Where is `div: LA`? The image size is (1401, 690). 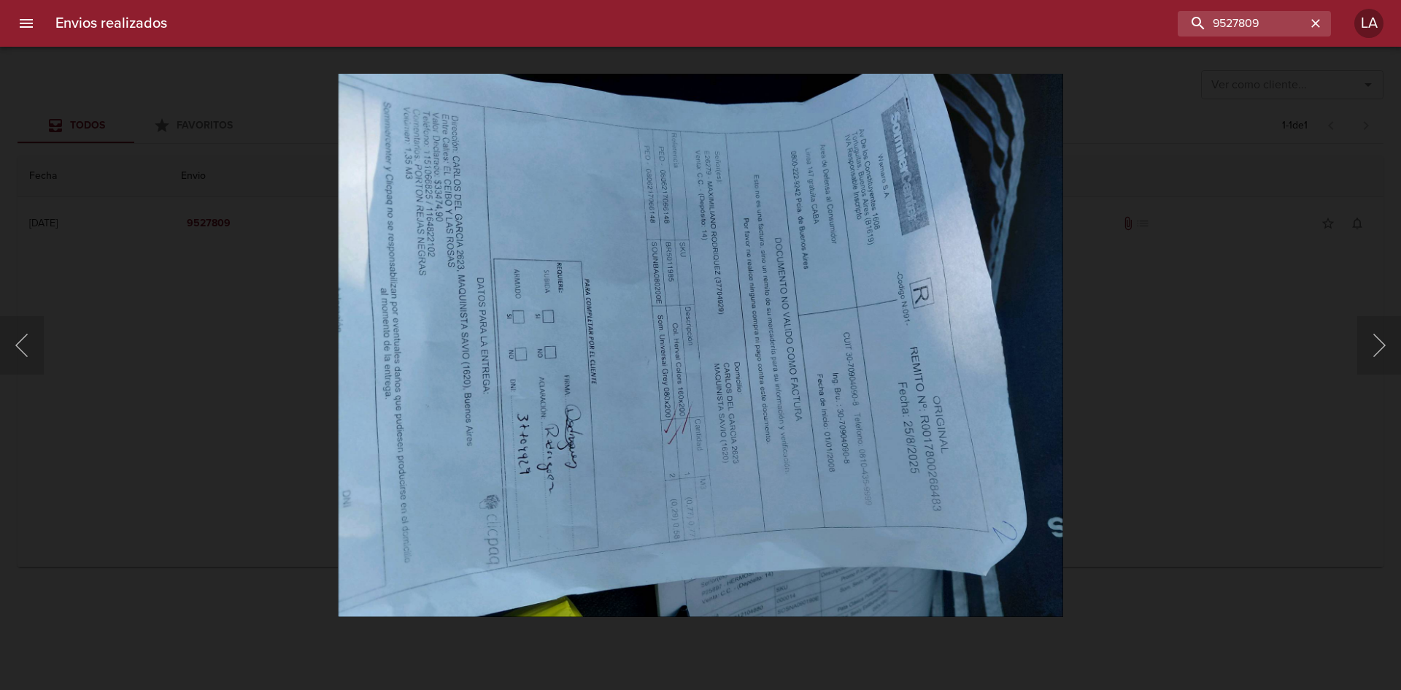 div: LA is located at coordinates (1369, 23).